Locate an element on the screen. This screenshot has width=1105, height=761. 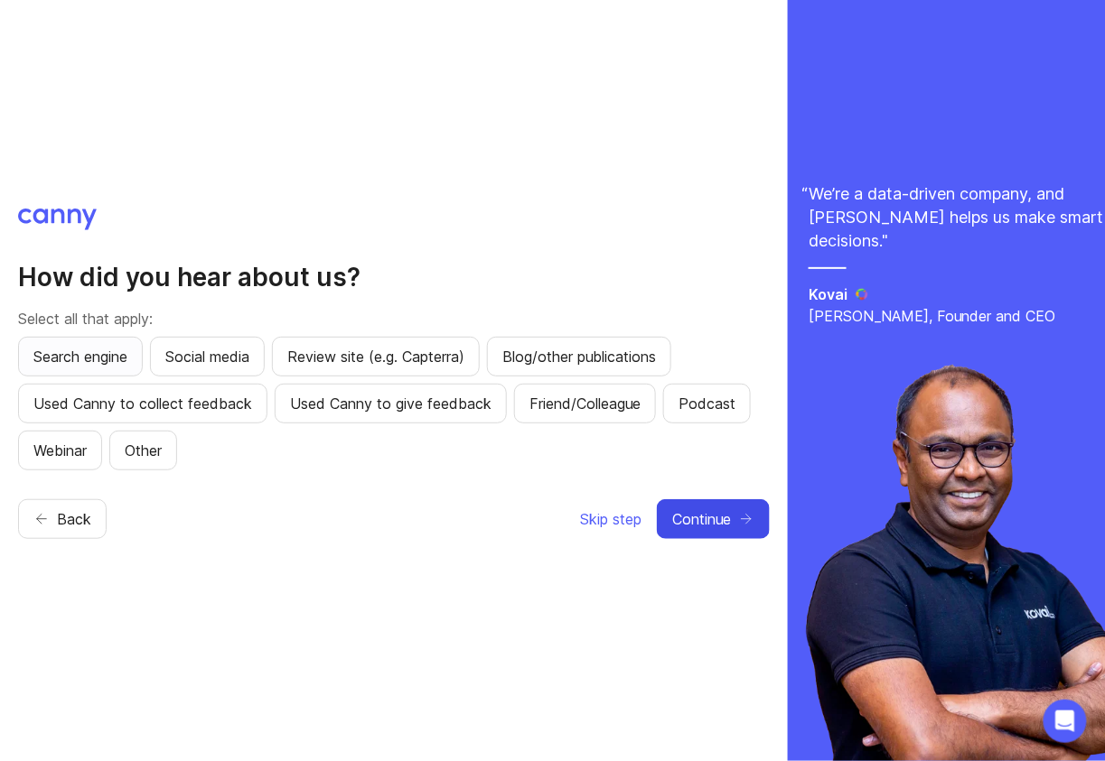
img: Canny logo is located at coordinates (57, 219).